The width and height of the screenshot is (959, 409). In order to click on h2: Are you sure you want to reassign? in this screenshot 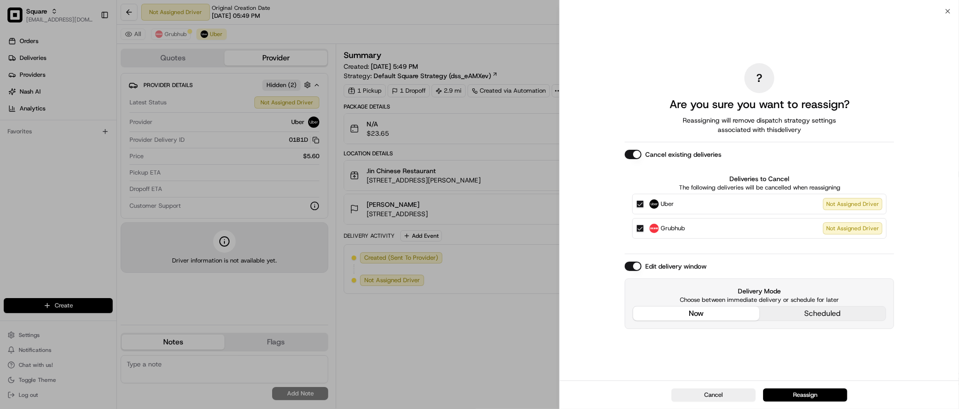, I will do `click(760, 104)`.